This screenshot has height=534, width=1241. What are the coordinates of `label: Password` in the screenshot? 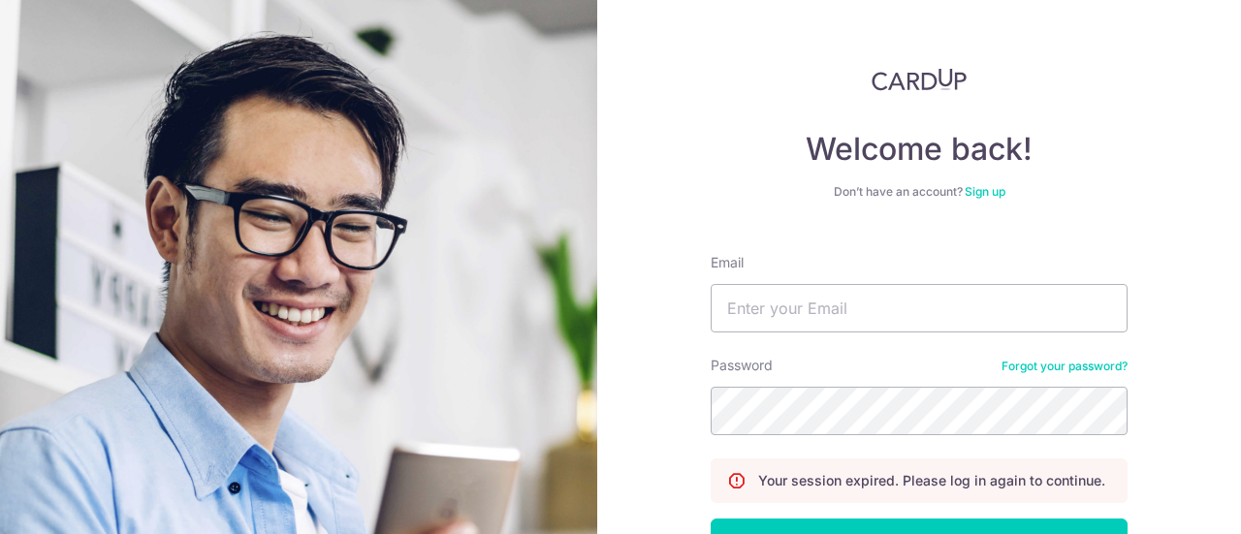 It's located at (742, 365).